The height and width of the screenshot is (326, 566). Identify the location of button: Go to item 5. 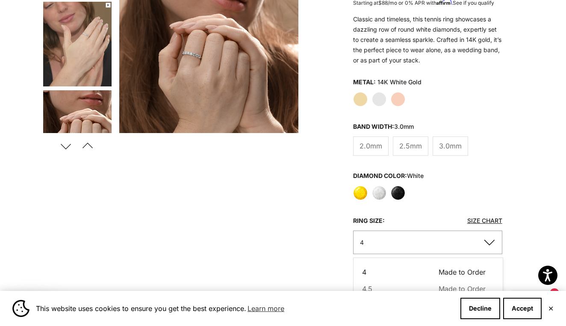
(77, 44).